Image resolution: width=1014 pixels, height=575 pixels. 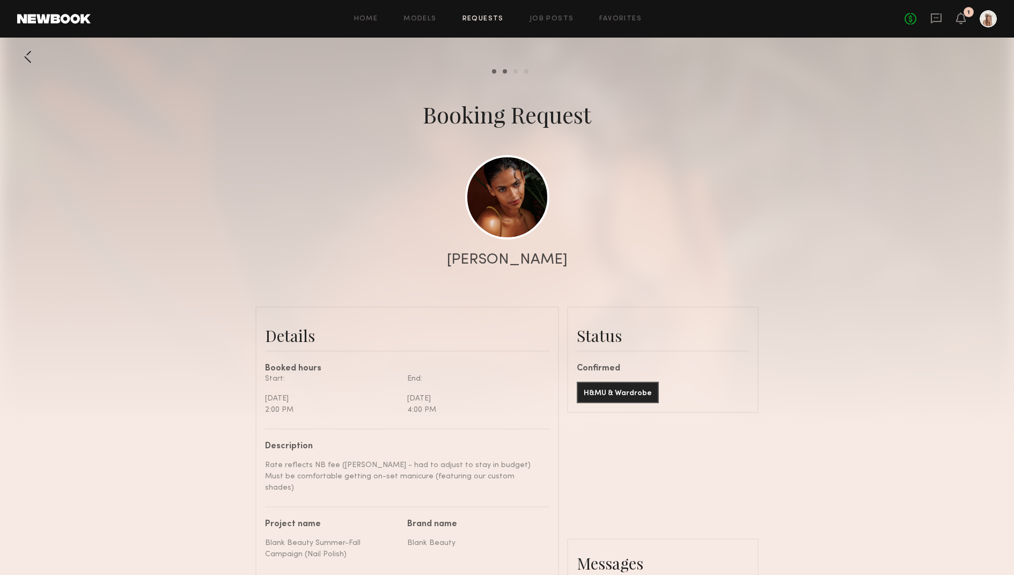 I want to click on div: Booked hours, so click(x=407, y=369).